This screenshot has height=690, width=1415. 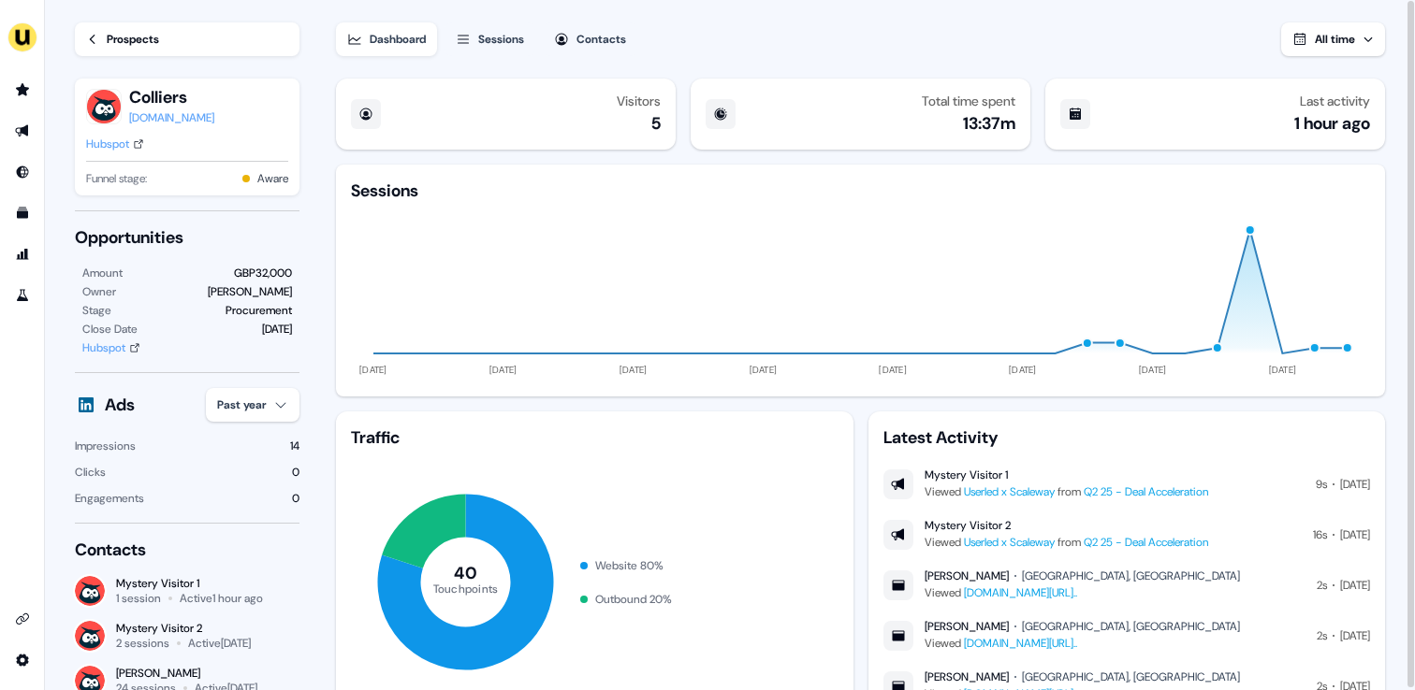 What do you see at coordinates (1321, 485) in the screenshot?
I see `div: 9s` at bounding box center [1321, 485].